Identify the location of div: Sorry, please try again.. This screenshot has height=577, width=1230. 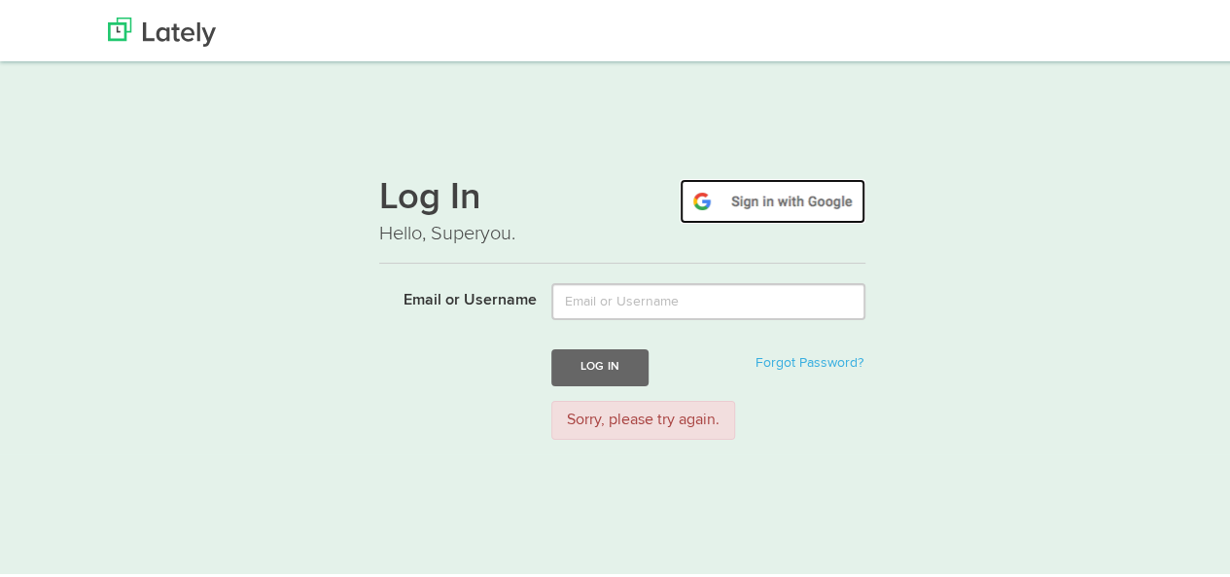
(643, 417).